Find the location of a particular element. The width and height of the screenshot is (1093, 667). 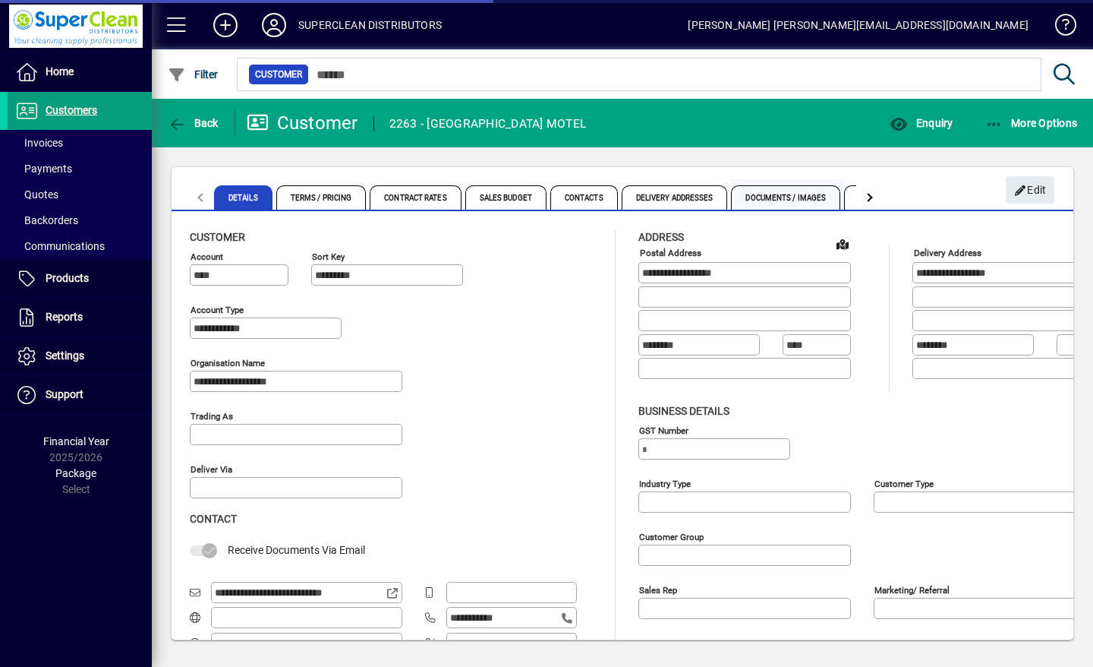

span: Edit is located at coordinates (1030, 190).